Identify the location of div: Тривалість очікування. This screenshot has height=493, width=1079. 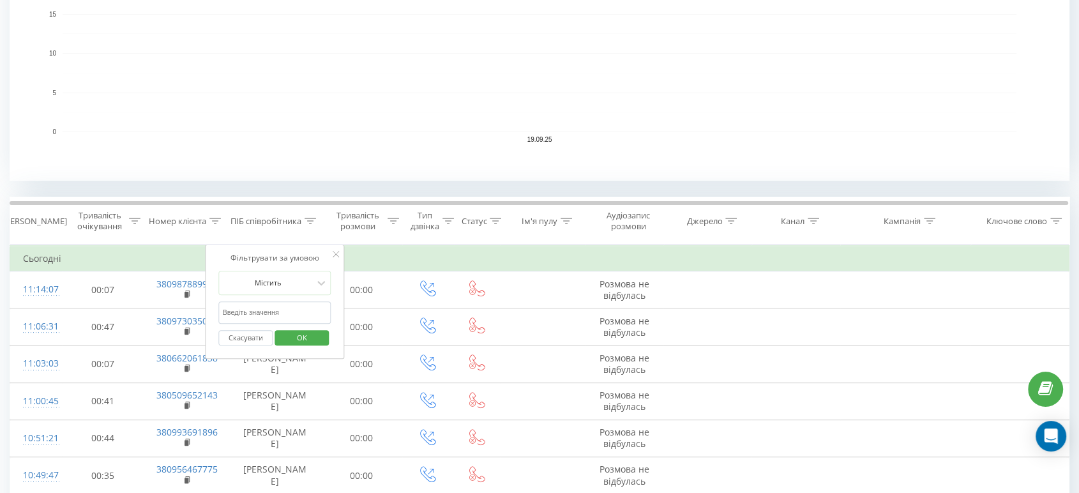
(100, 221).